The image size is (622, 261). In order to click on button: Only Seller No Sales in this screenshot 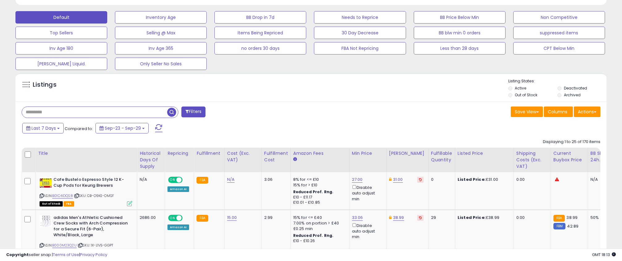, I will do `click(161, 64)`.